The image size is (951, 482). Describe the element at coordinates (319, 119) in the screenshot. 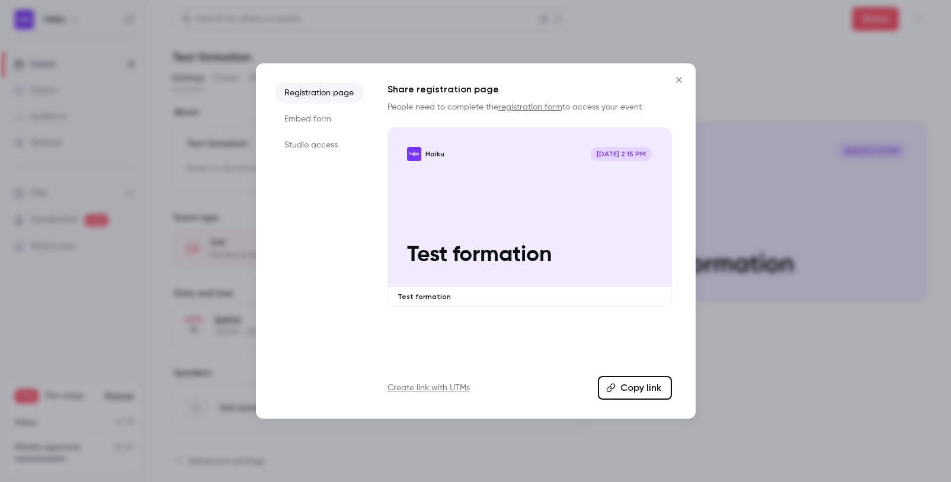

I see `li: Embed form` at that location.